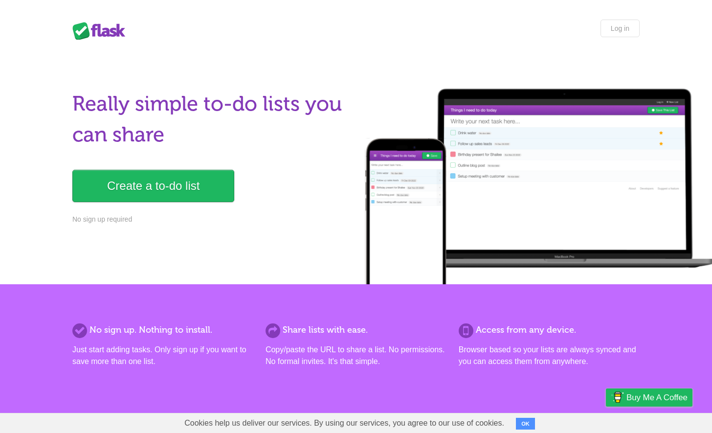  I want to click on a: Log in, so click(620, 28).